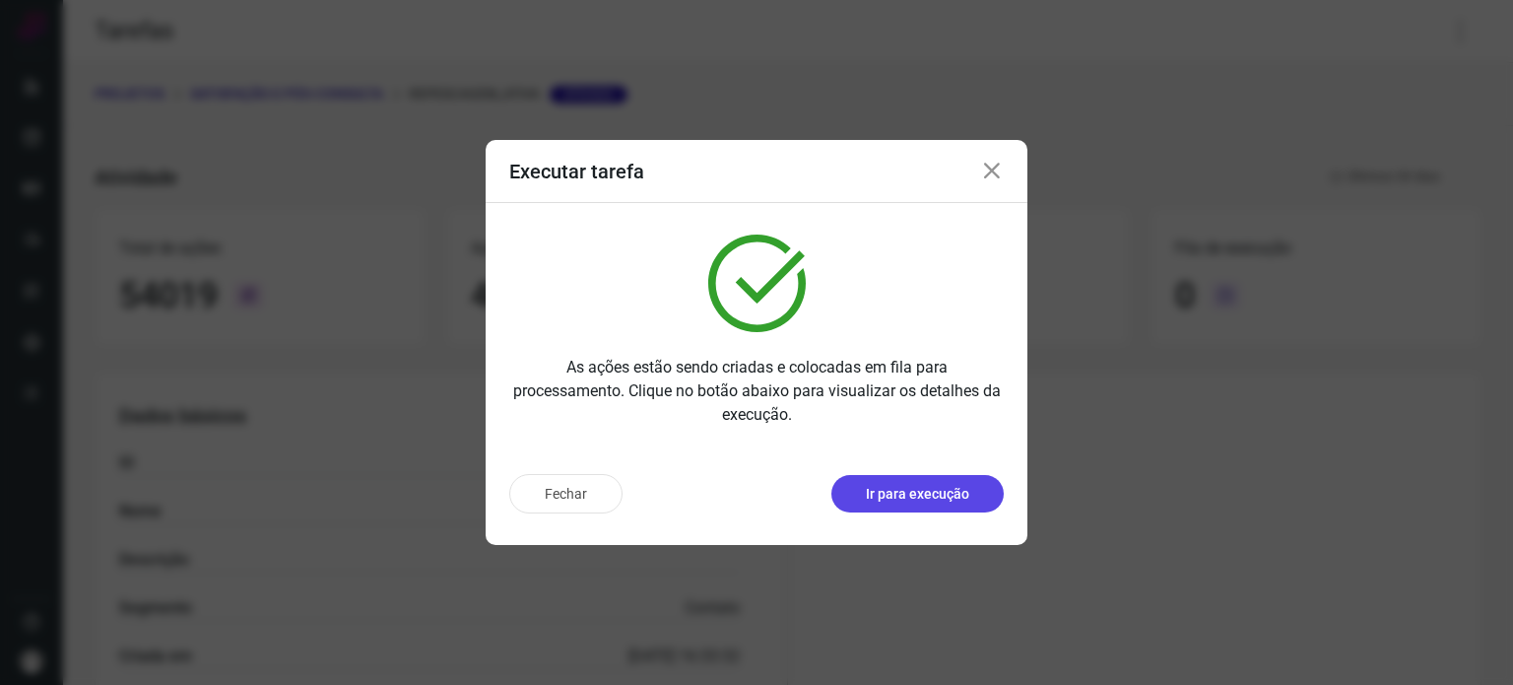  What do you see at coordinates (917, 493) in the screenshot?
I see `button: Ir para execução` at bounding box center [917, 493].